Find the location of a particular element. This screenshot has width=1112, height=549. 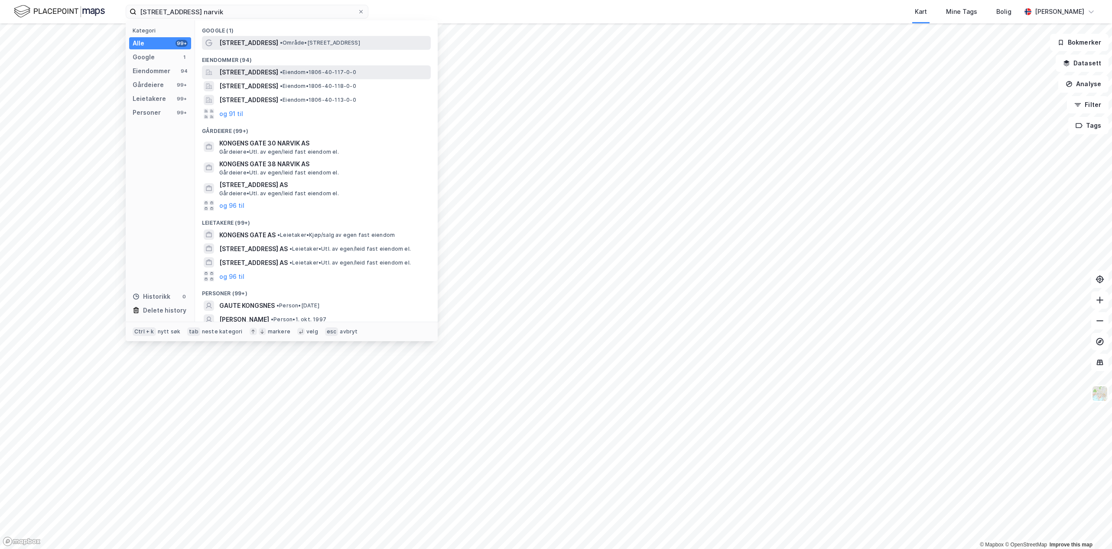

div: Google (1) is located at coordinates (316, 28).